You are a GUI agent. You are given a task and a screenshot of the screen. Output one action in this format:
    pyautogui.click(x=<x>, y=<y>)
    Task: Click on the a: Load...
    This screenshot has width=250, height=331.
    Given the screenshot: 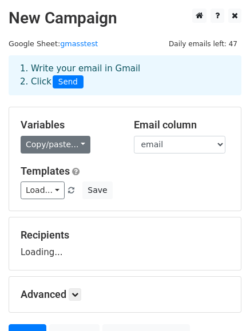 What is the action you would take?
    pyautogui.click(x=42, y=190)
    